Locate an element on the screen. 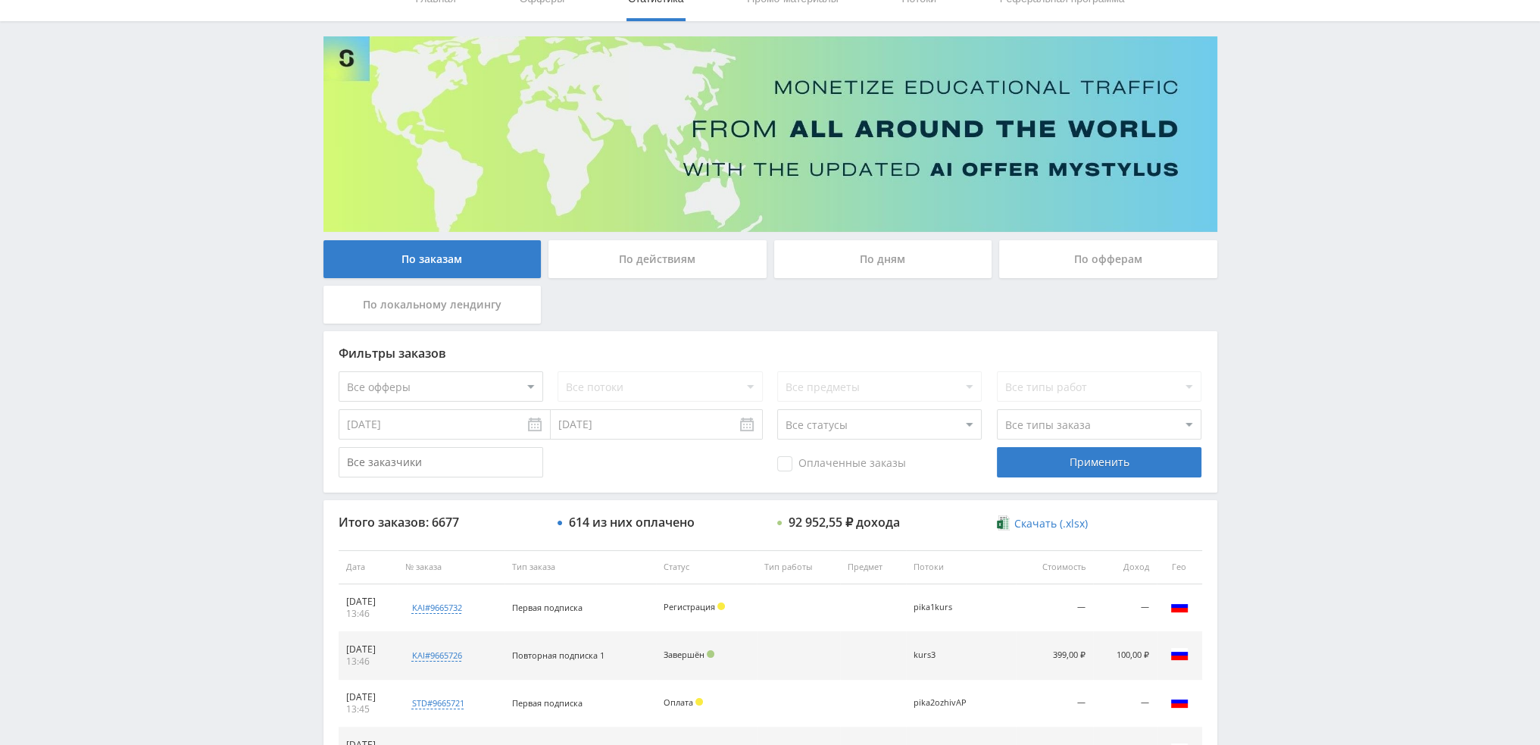 The width and height of the screenshot is (1540, 745). th: Гео is located at coordinates (1179, 567).